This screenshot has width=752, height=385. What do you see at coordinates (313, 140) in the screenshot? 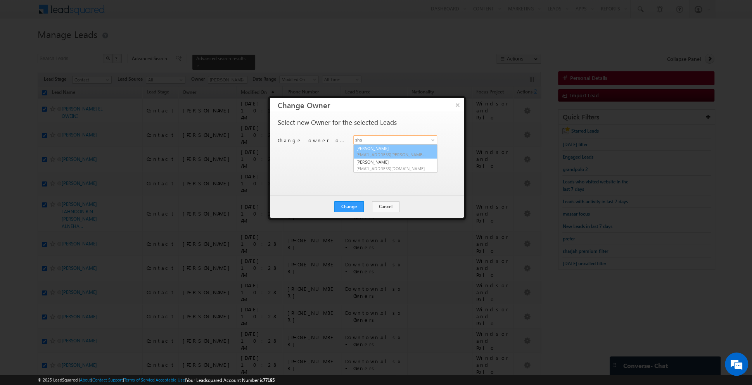
I see `p: Change owner of 50 leads to` at bounding box center [313, 140].